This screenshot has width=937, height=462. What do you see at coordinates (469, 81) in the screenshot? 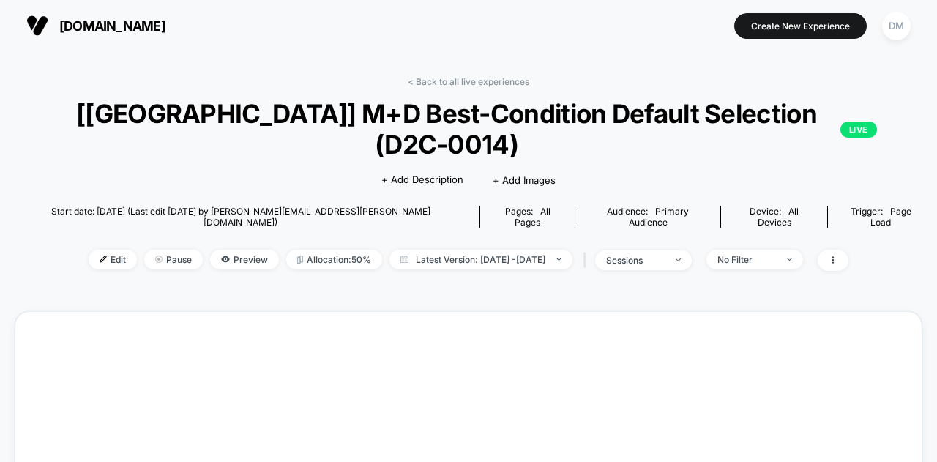
I see `a: < Back to all live experiences` at bounding box center [469, 81].